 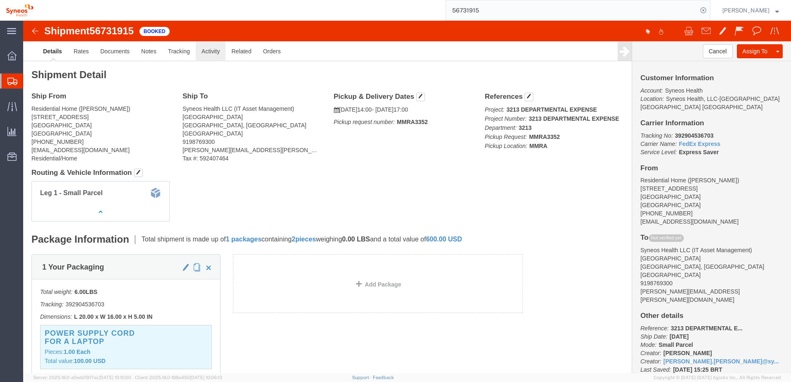 I want to click on input: Search for shipment number, reference number, so click(x=572, y=10).